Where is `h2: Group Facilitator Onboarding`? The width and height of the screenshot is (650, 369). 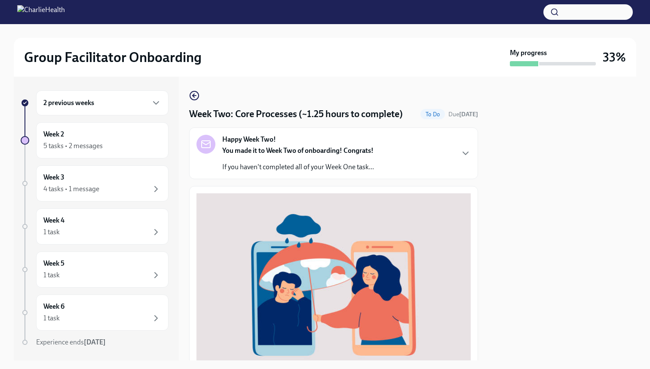 h2: Group Facilitator Onboarding is located at coordinates (113, 57).